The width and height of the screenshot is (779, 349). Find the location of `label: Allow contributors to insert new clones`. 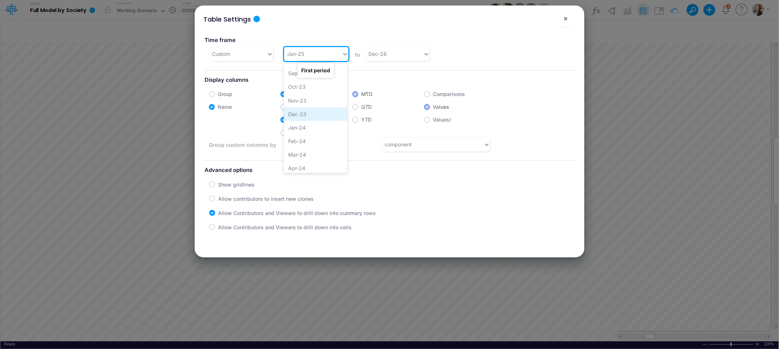

label: Allow contributors to insert new clones is located at coordinates (266, 199).